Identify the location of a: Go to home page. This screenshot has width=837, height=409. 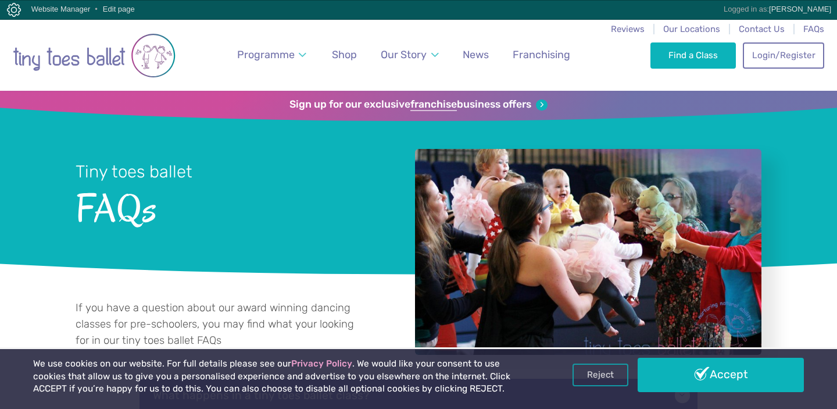
(94, 55).